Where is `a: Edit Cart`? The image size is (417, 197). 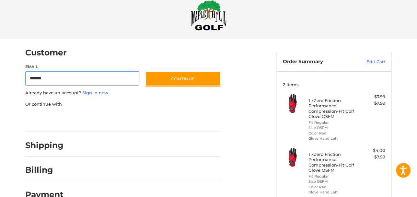 a: Edit Cart is located at coordinates (369, 62).